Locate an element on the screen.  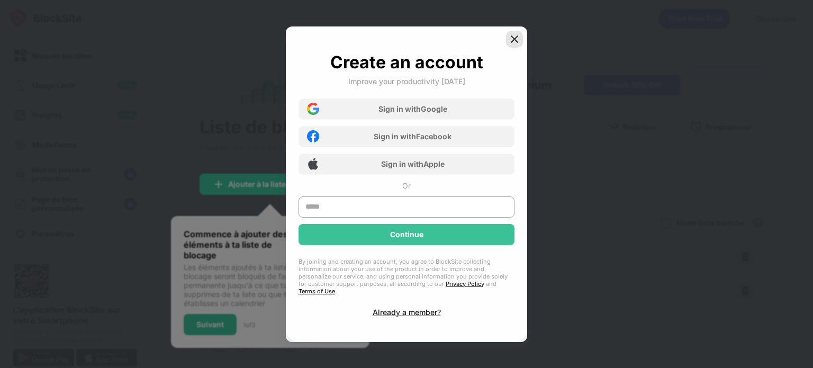
img: apple-icon.png is located at coordinates (313, 164).